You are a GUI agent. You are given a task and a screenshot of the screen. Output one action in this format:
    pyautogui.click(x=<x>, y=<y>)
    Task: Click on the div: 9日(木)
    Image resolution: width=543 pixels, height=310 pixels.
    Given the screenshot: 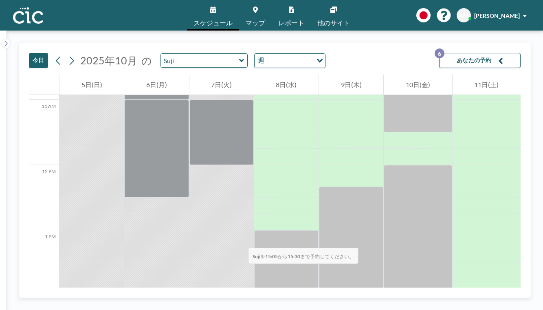 What is the action you would take?
    pyautogui.click(x=351, y=85)
    